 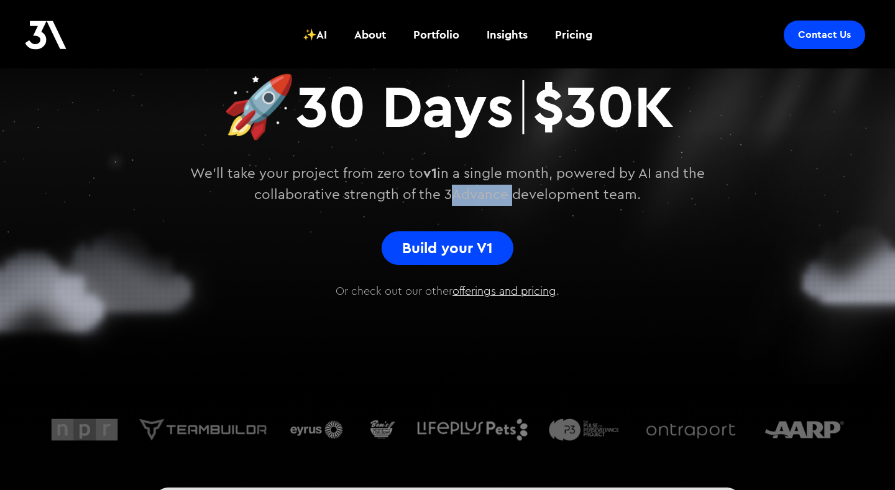 What do you see at coordinates (436, 35) in the screenshot?
I see `a: Portfolio` at bounding box center [436, 35].